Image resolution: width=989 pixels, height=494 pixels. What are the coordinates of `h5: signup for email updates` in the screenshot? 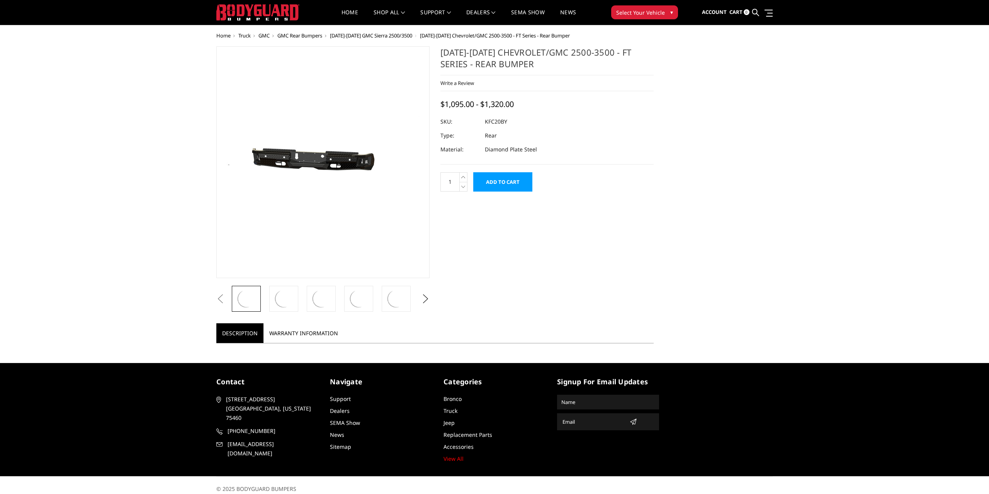 It's located at (608, 382).